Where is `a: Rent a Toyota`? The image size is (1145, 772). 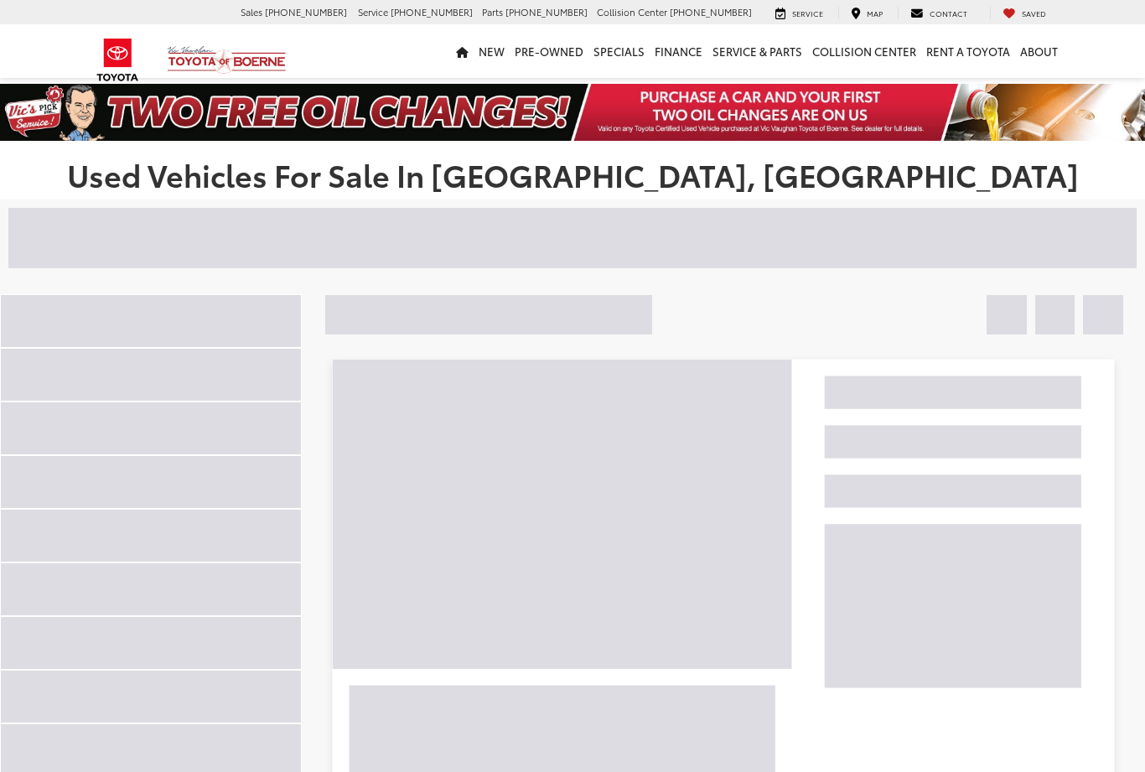 a: Rent a Toyota is located at coordinates (968, 51).